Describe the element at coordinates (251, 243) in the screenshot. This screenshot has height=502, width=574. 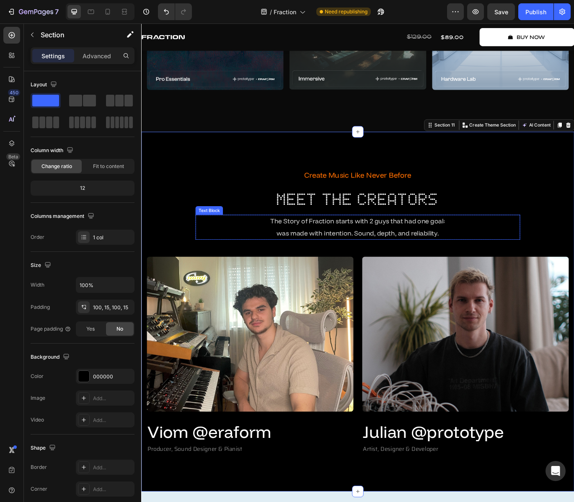
I see `span: was made with intention. Sound, depth, and reliability.` at that location.